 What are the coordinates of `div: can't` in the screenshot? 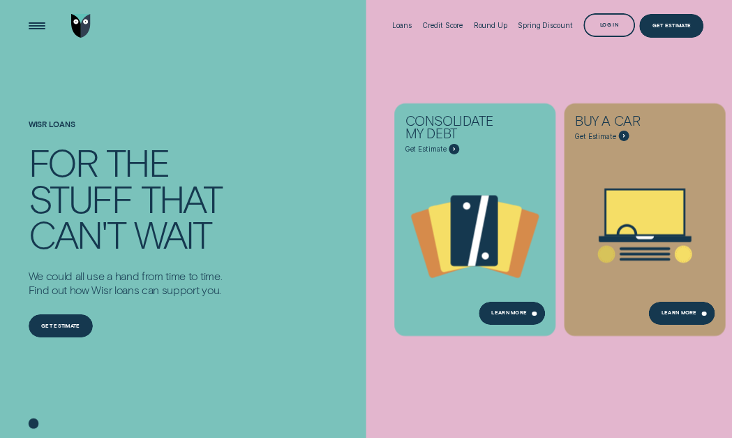 It's located at (77, 234).